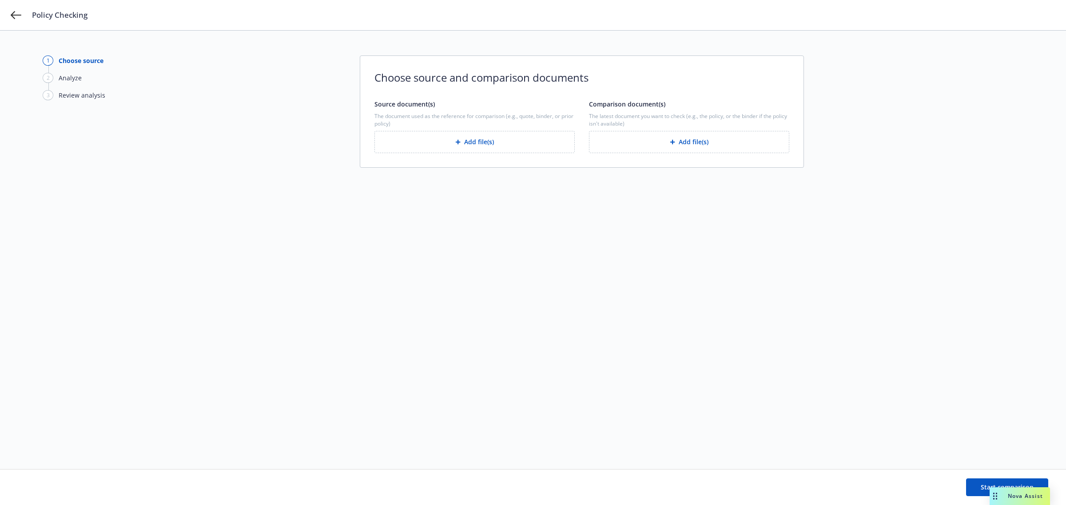 The image size is (1066, 505). What do you see at coordinates (48, 60) in the screenshot?
I see `div: 1` at bounding box center [48, 60].